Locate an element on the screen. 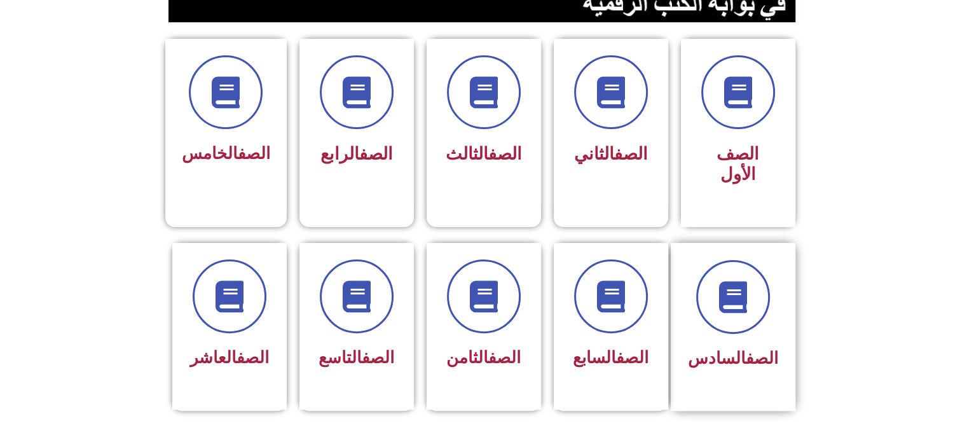 Image resolution: width=967 pixels, height=442 pixels. span: التاسع is located at coordinates (356, 357).